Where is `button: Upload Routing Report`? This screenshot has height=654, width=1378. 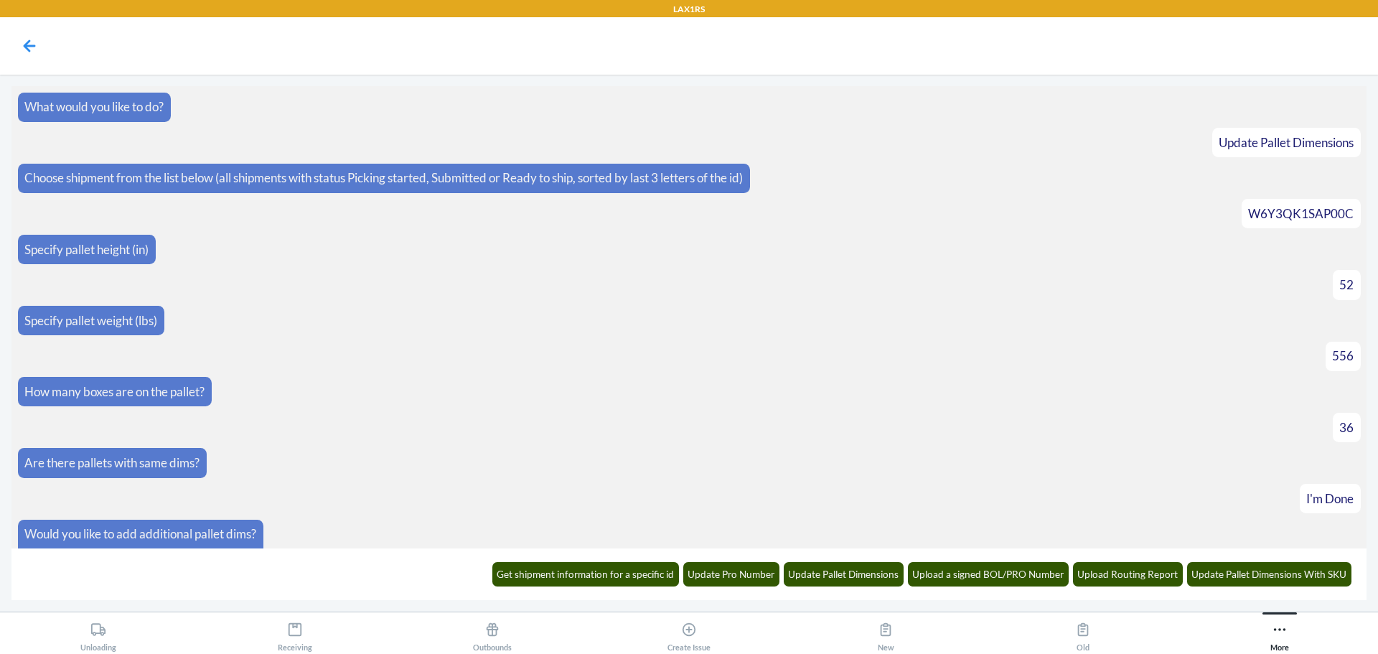
button: Upload Routing Report is located at coordinates (1128, 574).